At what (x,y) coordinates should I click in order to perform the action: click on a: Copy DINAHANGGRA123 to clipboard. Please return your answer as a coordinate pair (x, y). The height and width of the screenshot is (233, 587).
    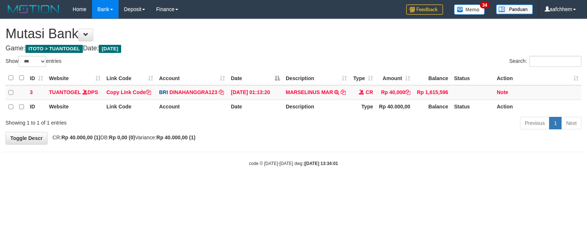
    Looking at the image, I should click on (221, 92).